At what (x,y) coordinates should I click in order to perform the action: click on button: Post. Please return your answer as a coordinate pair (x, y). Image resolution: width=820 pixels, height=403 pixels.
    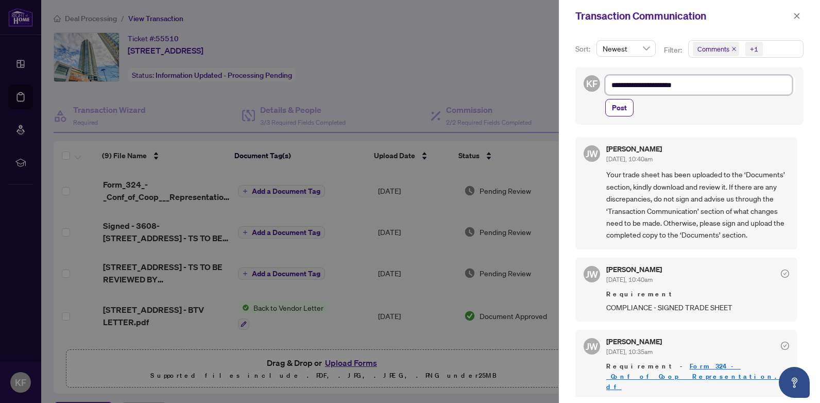
    Looking at the image, I should click on (619, 108).